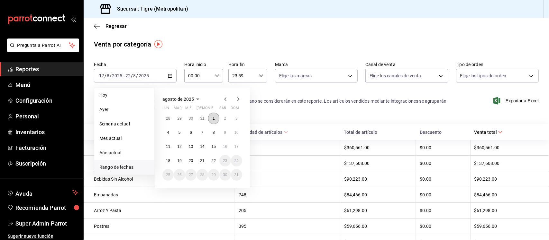  I want to click on span: Rango de fechas, so click(124, 167).